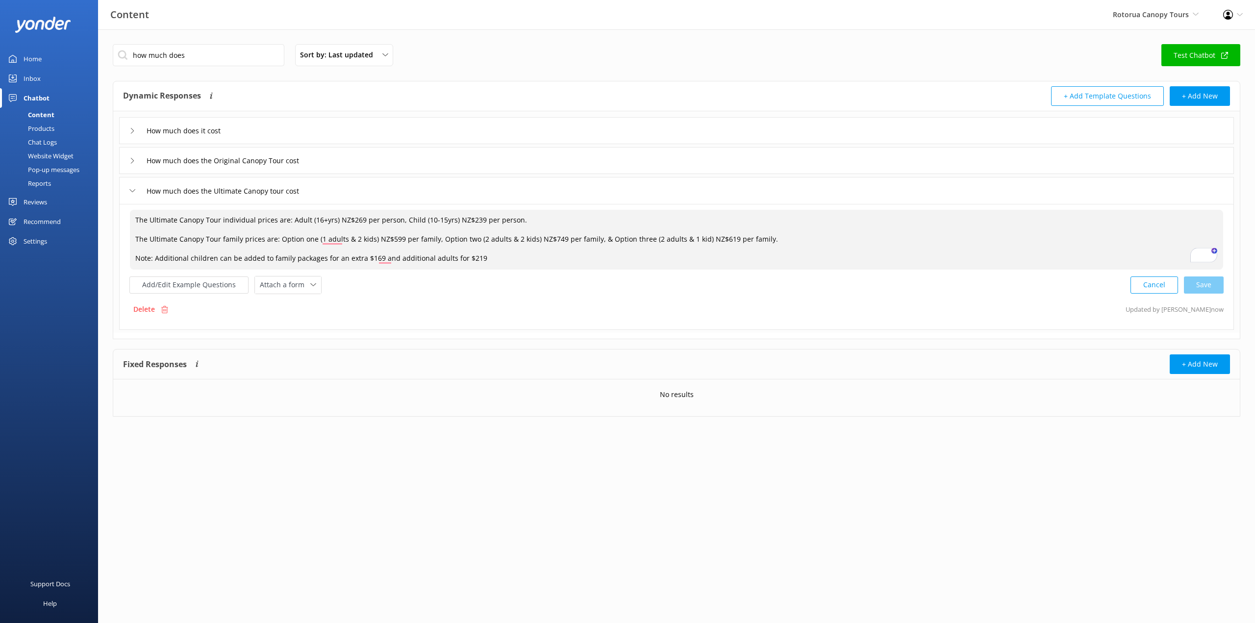  What do you see at coordinates (1151, 14) in the screenshot?
I see `span: Rotorua Canopy Tours` at bounding box center [1151, 14].